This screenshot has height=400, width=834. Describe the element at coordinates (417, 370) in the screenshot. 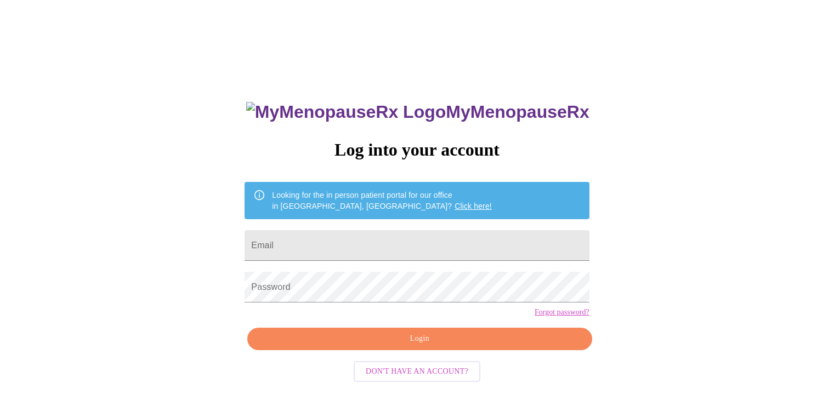

I see `a: Don't have an account?` at that location.